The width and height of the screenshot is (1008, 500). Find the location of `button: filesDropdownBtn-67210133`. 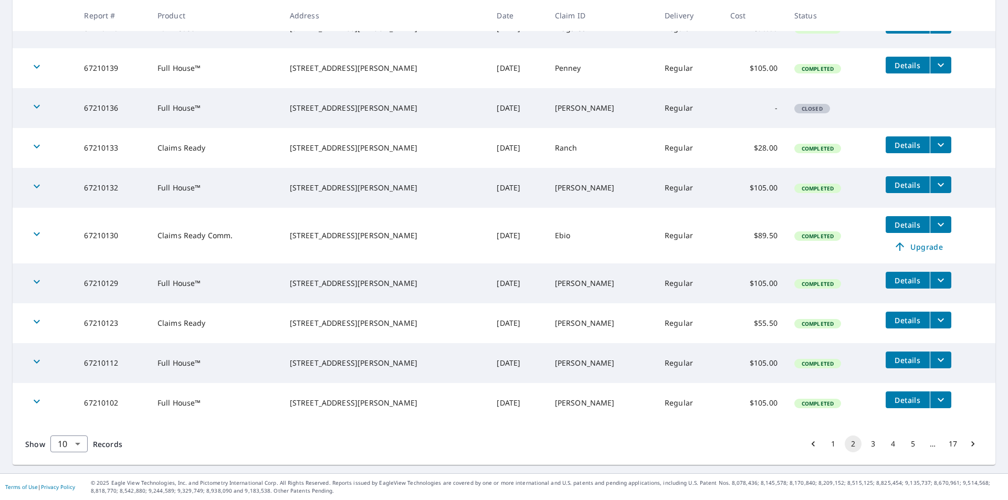

button: filesDropdownBtn-67210133 is located at coordinates (940, 145).